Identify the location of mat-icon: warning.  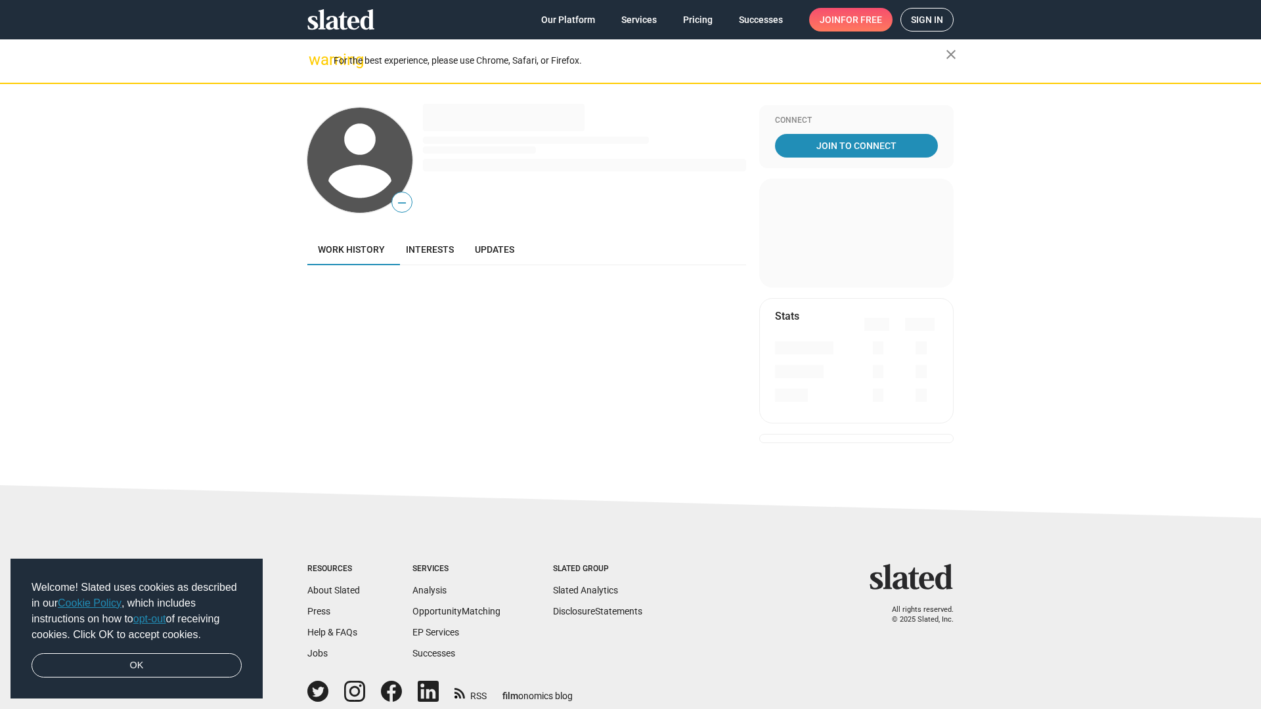
(317, 60).